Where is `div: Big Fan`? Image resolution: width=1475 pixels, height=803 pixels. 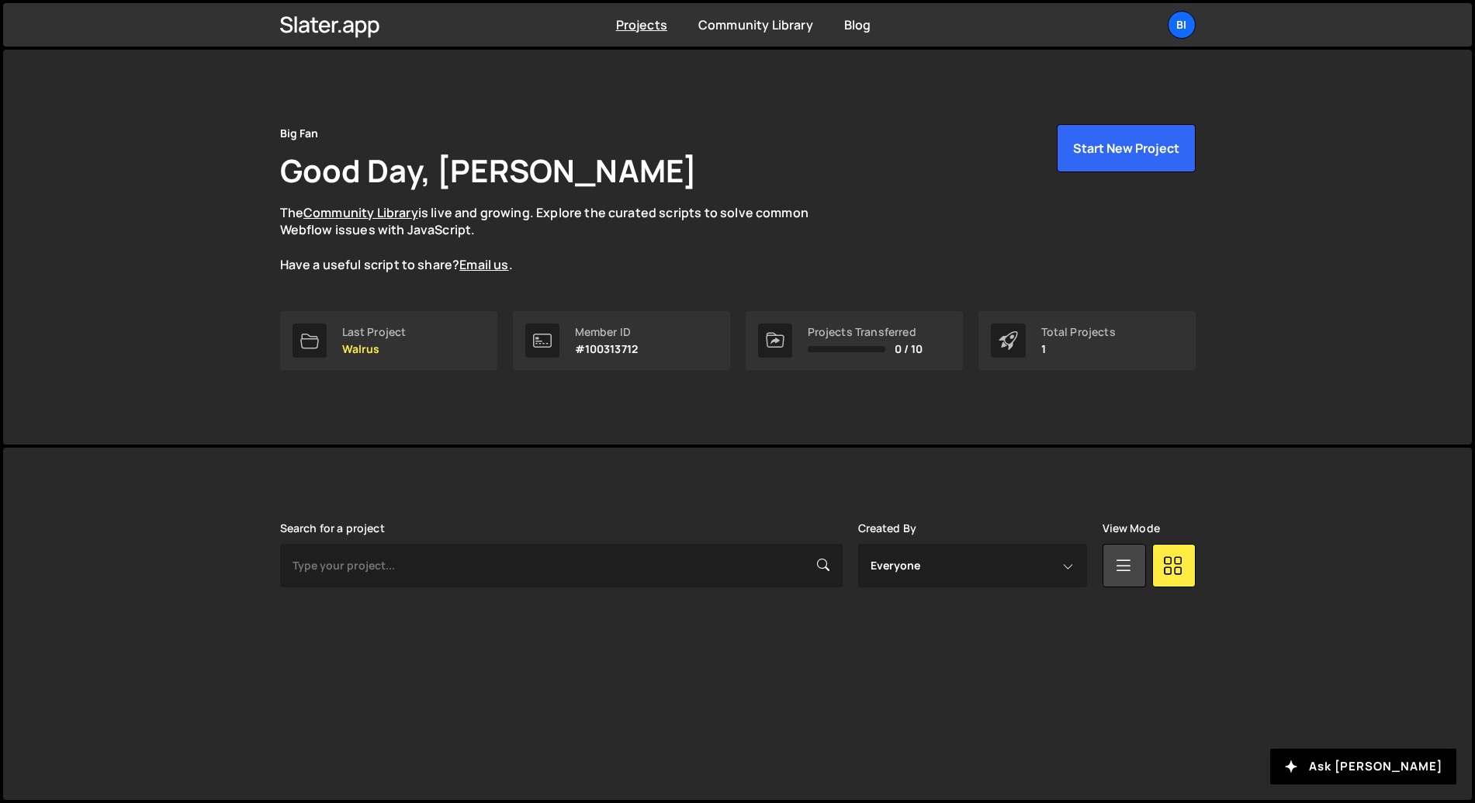 div: Big Fan is located at coordinates (300, 133).